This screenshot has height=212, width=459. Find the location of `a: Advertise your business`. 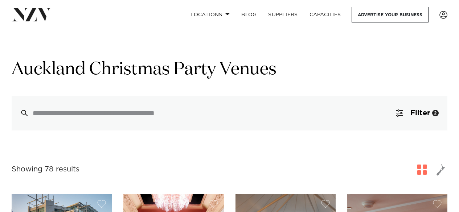

a: Advertise your business is located at coordinates (390, 15).